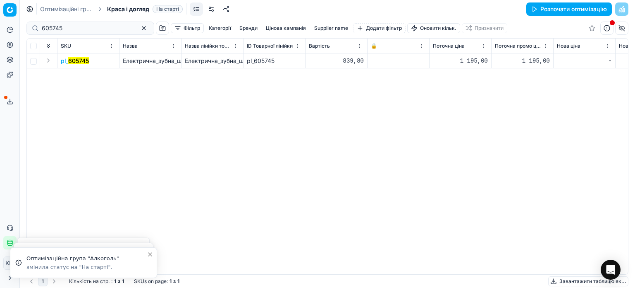  Describe the element at coordinates (569, 9) in the screenshot. I see `button: Розпочати оптимізацію` at that location.